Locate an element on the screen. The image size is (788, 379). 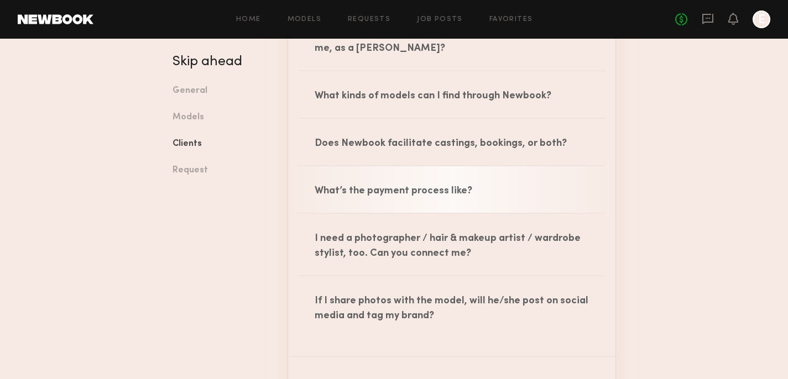
a: E is located at coordinates (761, 19).